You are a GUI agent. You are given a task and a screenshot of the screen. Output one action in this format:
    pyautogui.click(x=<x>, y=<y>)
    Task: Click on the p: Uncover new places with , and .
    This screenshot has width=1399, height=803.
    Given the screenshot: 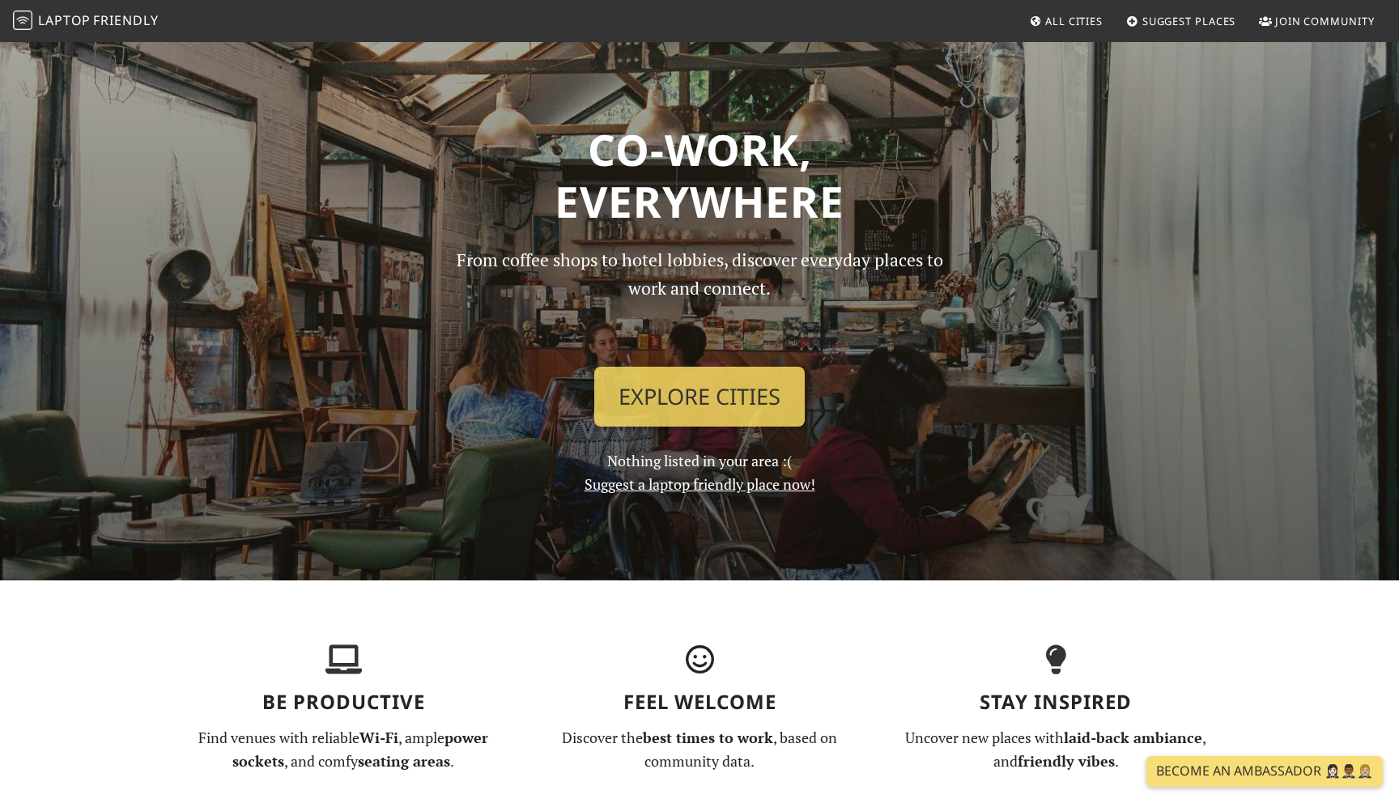 What is the action you would take?
    pyautogui.click(x=1056, y=750)
    